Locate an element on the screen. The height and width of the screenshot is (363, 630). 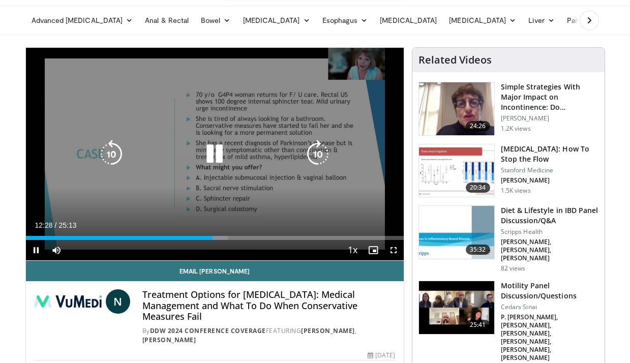
div: Progress Bar is located at coordinates (214, 238).